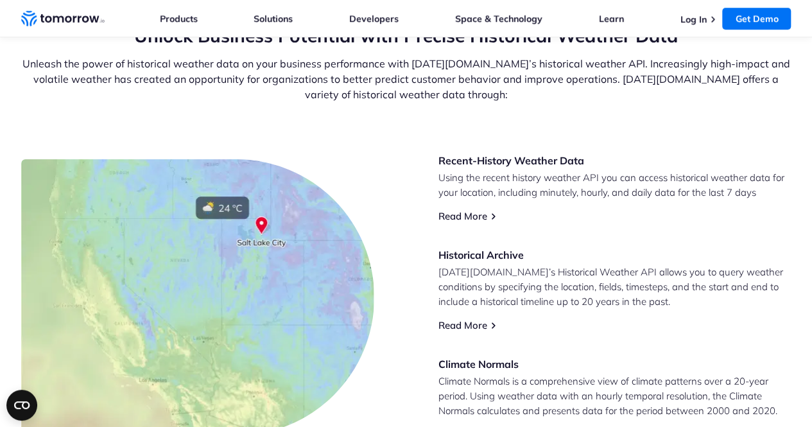  I want to click on a: Solutions, so click(273, 19).